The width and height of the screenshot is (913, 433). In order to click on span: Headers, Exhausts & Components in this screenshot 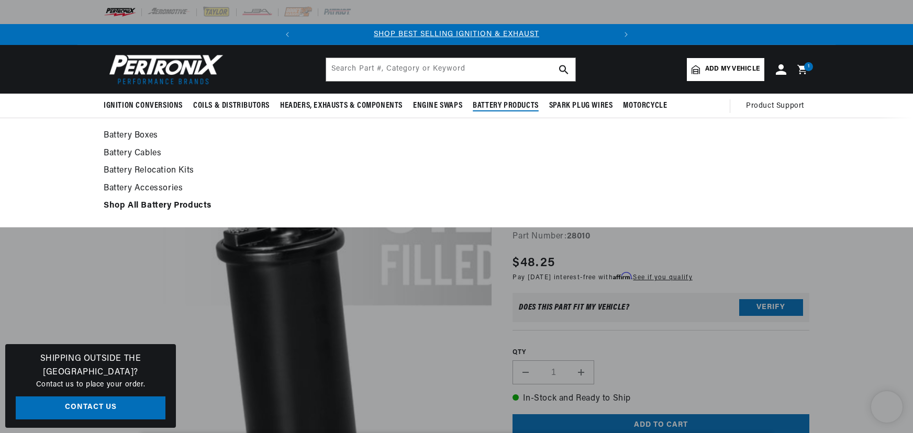, I will do `click(341, 106)`.